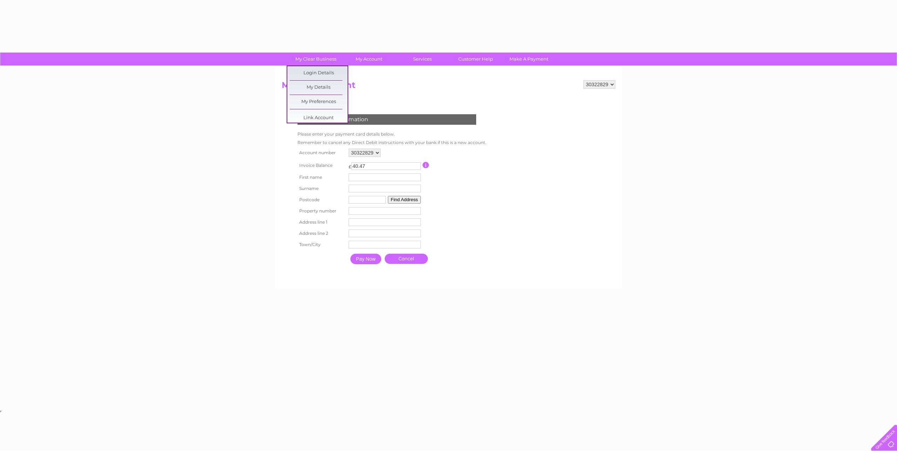  Describe the element at coordinates (528, 59) in the screenshot. I see `a: Make A Payment` at that location.